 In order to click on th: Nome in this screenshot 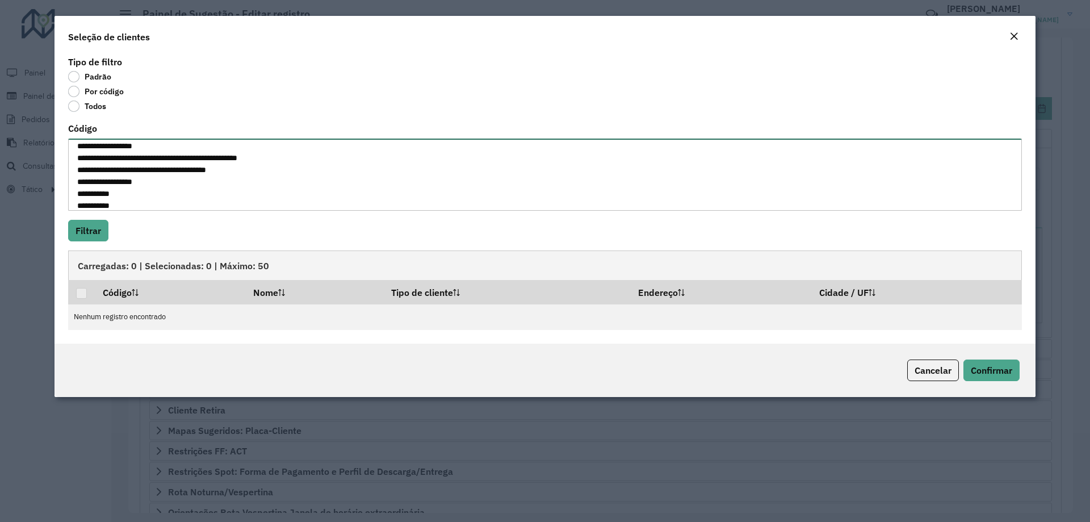, I will do `click(315, 292)`.